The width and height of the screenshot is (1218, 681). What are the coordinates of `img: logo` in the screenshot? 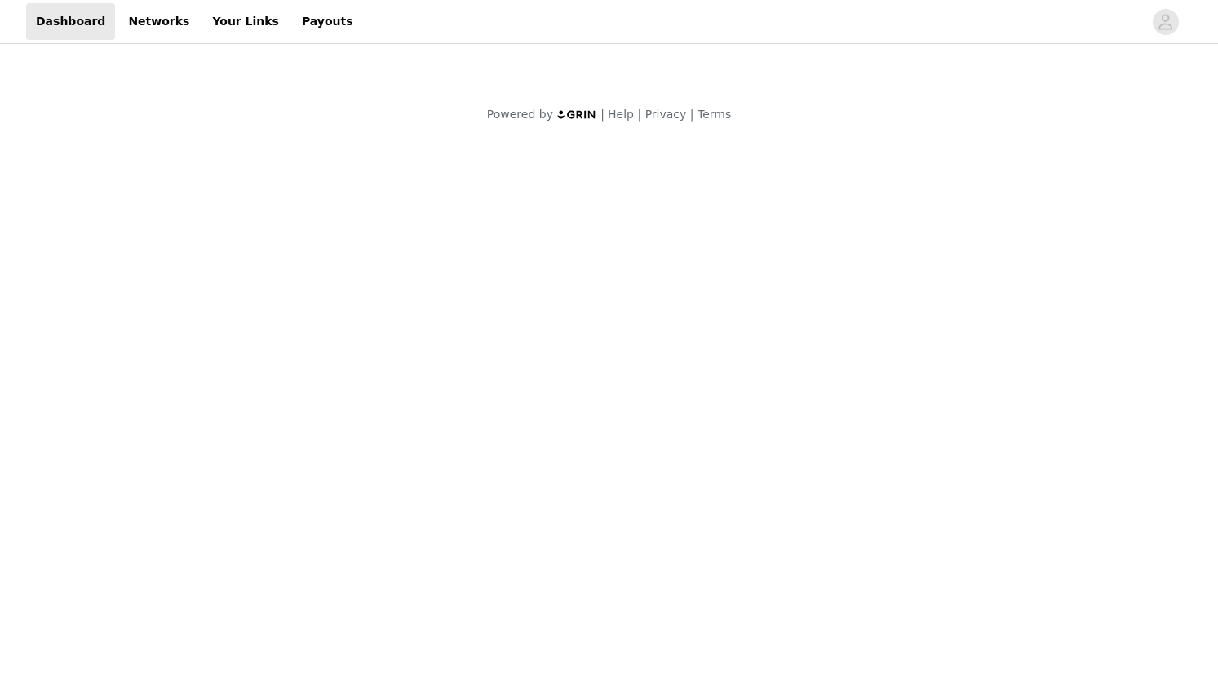 It's located at (577, 114).